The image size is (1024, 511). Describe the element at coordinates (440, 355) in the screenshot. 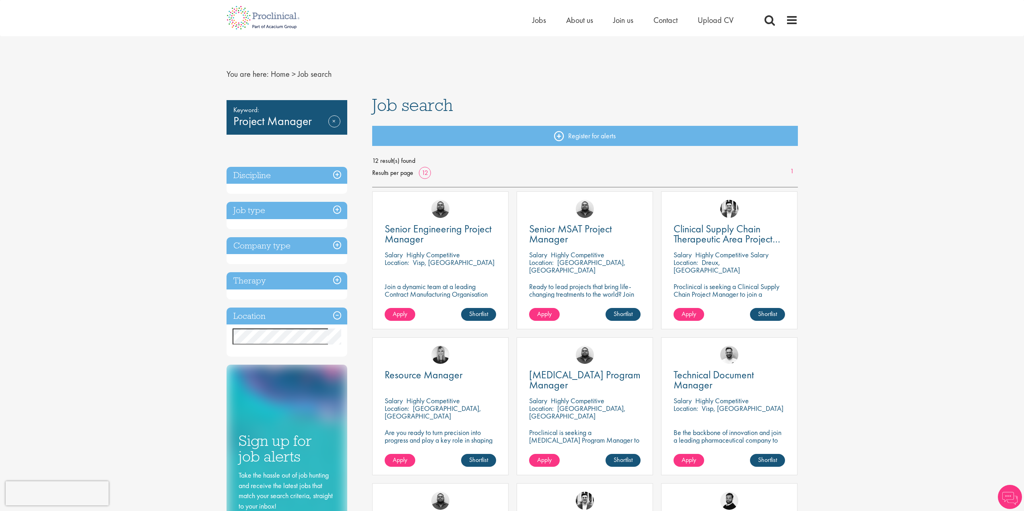

I see `img: Janelle Jones` at that location.